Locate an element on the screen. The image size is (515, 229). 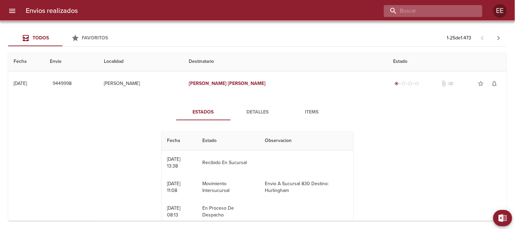
td: Envio A Sucursal 830 Destino: Hurlingham is located at coordinates (306, 187).